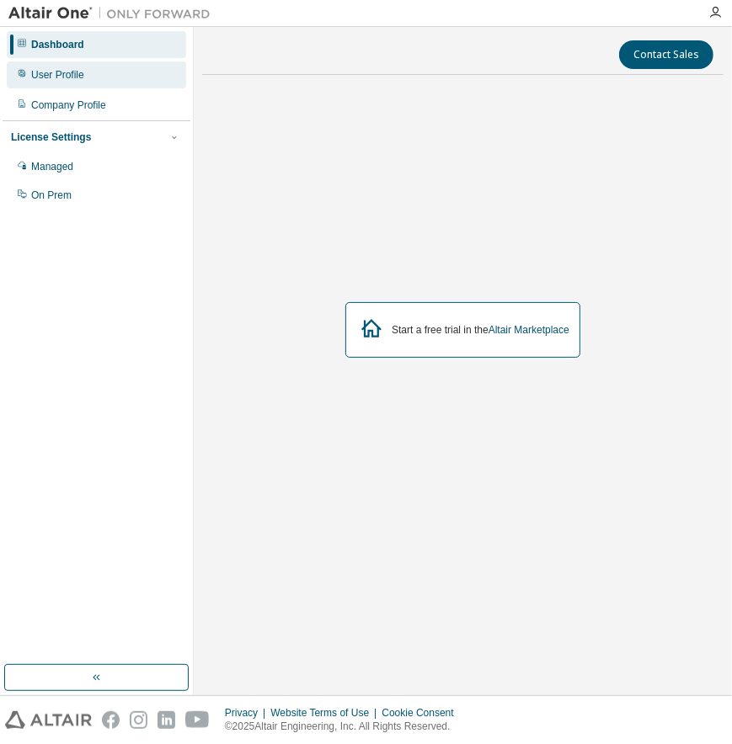  I want to click on img: instagram.svg, so click(138, 720).